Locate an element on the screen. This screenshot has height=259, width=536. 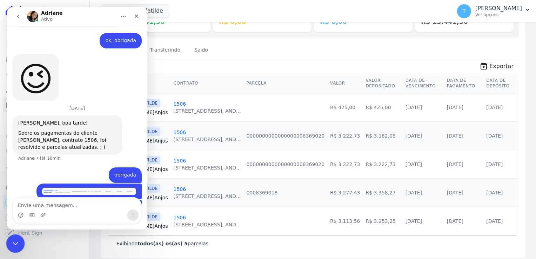
div: obrigada is located at coordinates (118, 168).